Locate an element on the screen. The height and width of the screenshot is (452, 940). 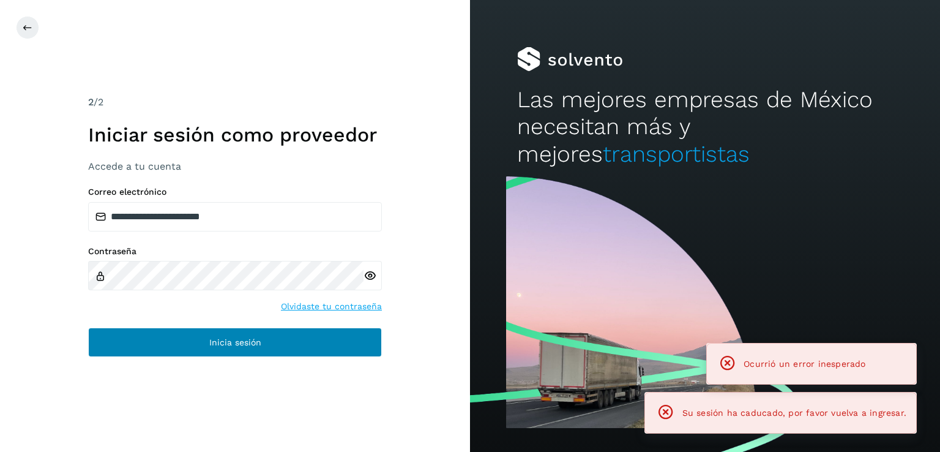
label: Correo electrónico is located at coordinates (235, 192).